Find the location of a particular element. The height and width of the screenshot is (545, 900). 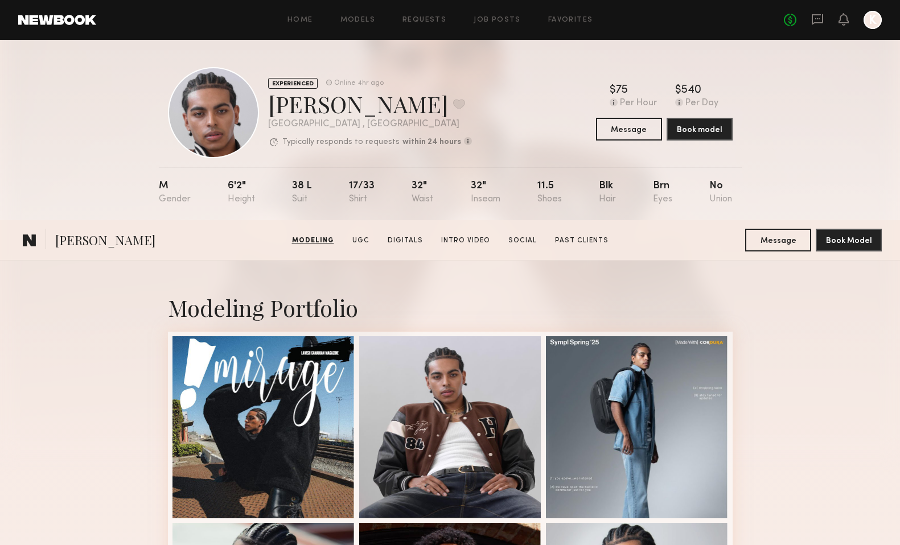

button: Book model is located at coordinates (700, 129).